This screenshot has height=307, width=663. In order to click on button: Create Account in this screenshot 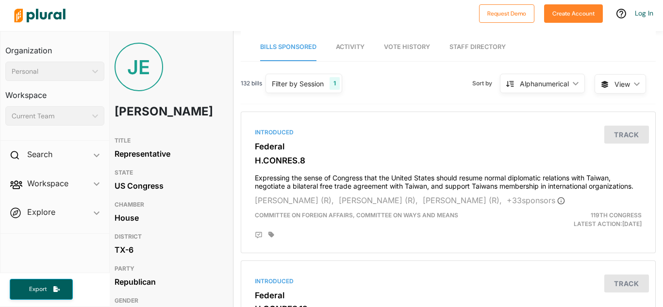, I will do `click(573, 14)`.